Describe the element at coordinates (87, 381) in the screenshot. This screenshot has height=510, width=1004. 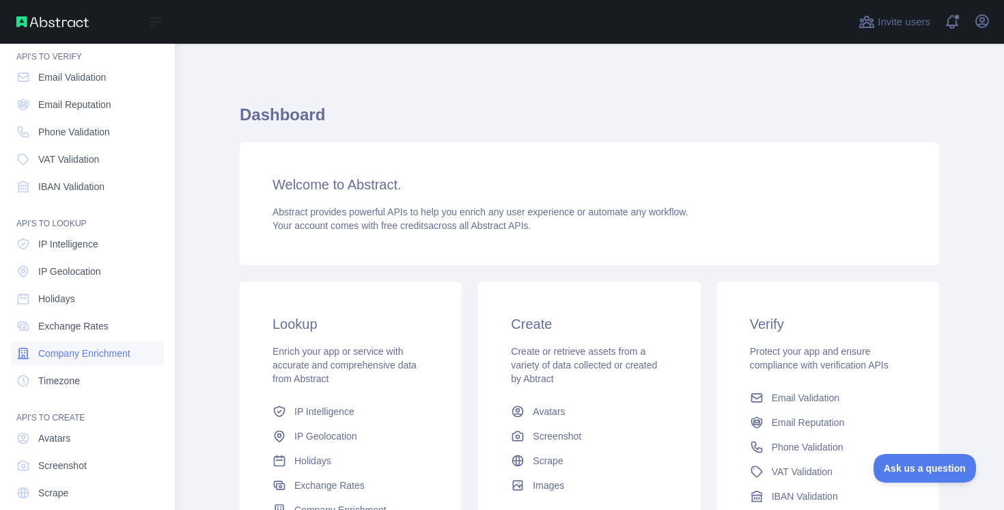
I see `a: Timezone` at that location.